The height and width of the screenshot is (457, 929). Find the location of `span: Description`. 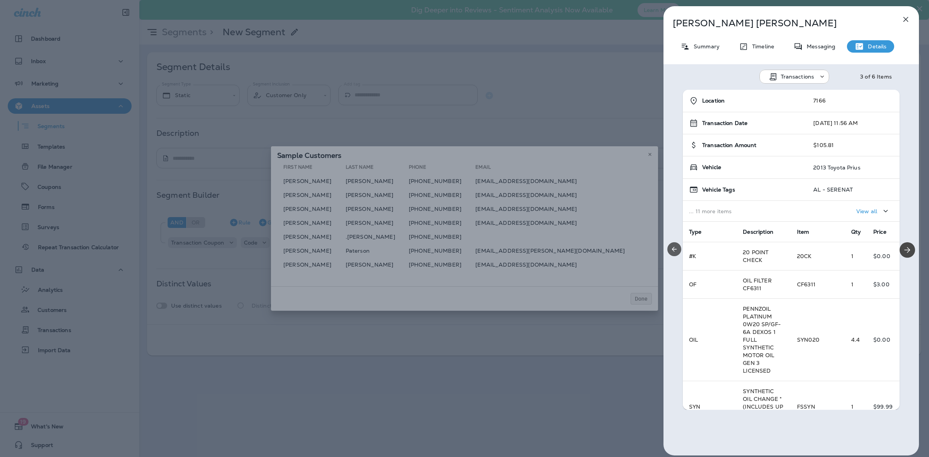

span: Description is located at coordinates (758, 232).